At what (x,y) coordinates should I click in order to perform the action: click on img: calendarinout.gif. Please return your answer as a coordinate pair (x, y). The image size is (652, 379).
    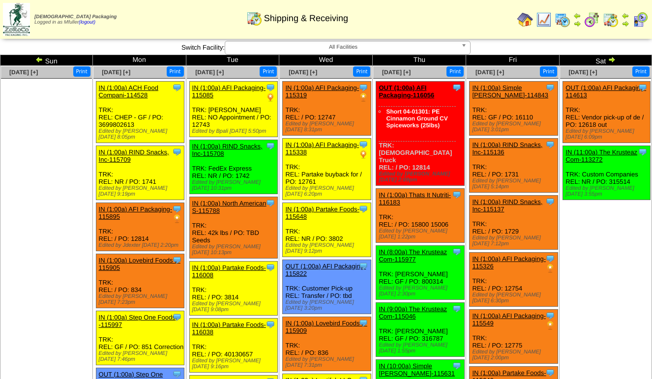
    Looking at the image, I should click on (254, 18).